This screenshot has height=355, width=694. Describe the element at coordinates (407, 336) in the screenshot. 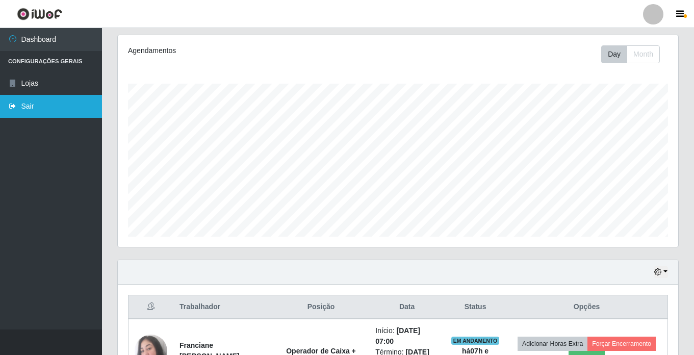

I see `li: Início:` at that location.